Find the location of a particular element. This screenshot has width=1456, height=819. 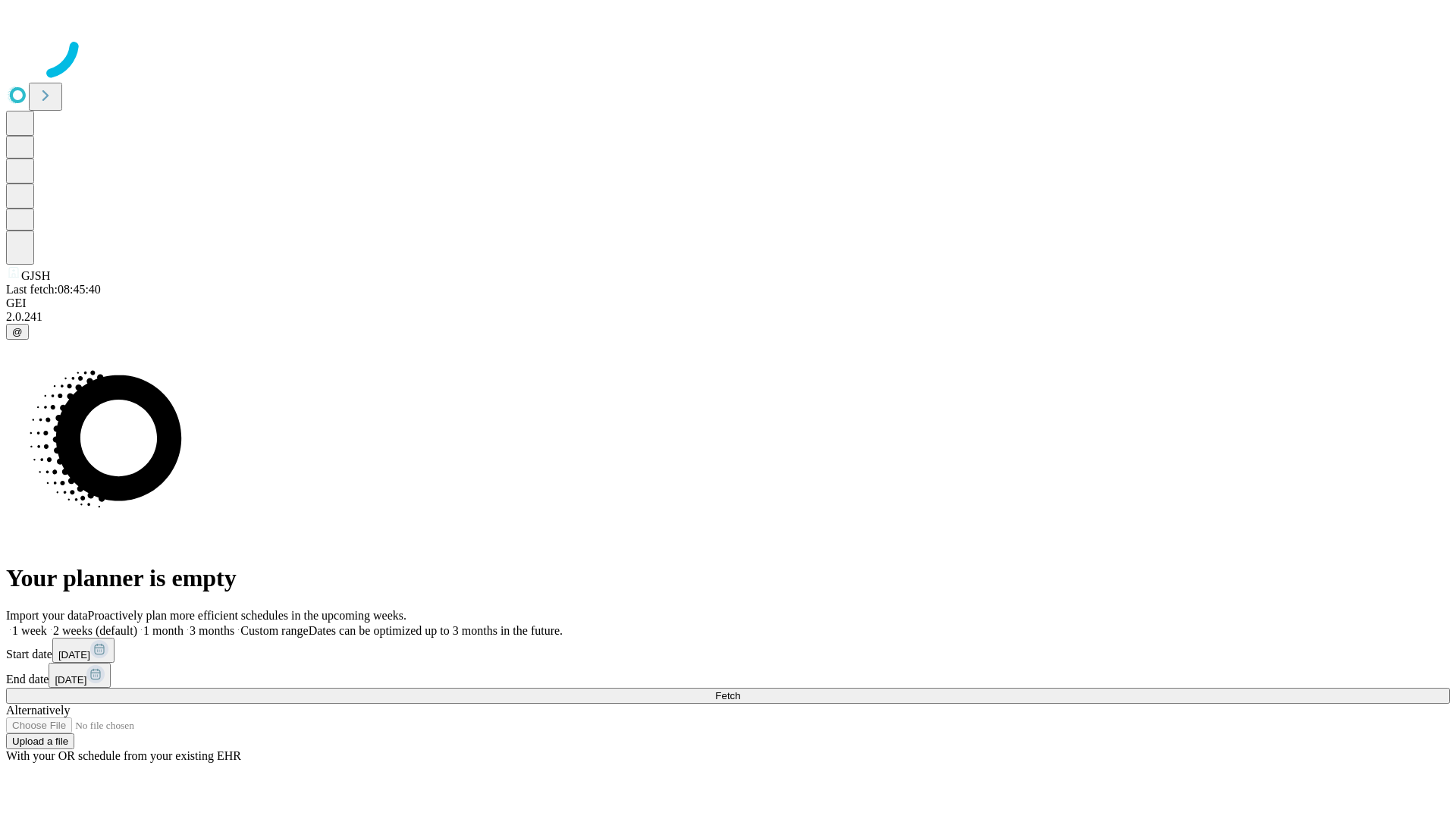

div: End date is located at coordinates (728, 675).